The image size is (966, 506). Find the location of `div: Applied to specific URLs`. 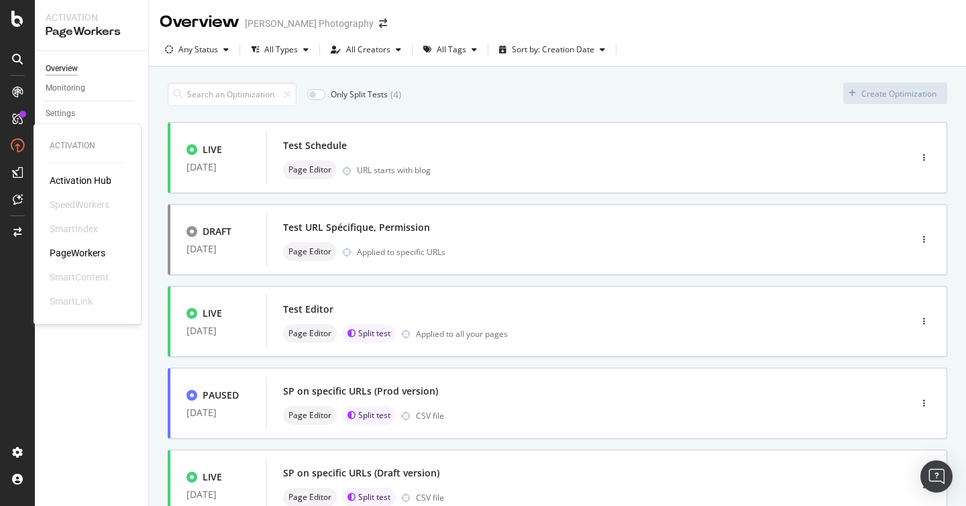

div: Applied to specific URLs is located at coordinates (401, 252).